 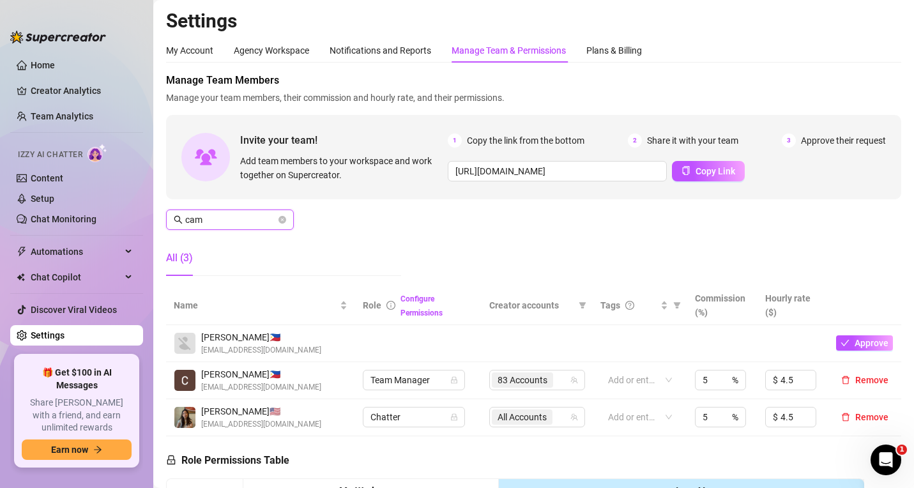 I want to click on th: Name, so click(x=261, y=305).